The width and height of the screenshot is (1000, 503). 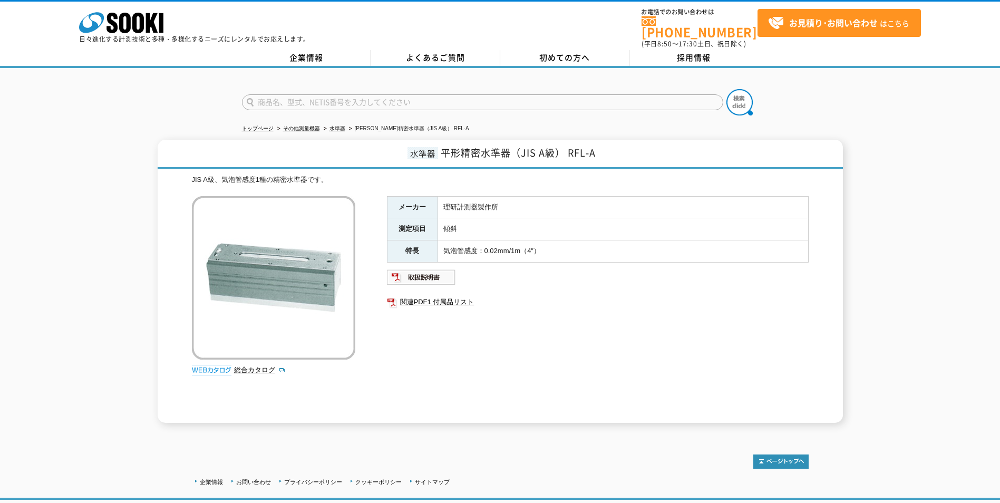 I want to click on a: プライバシーポリシー, so click(x=313, y=482).